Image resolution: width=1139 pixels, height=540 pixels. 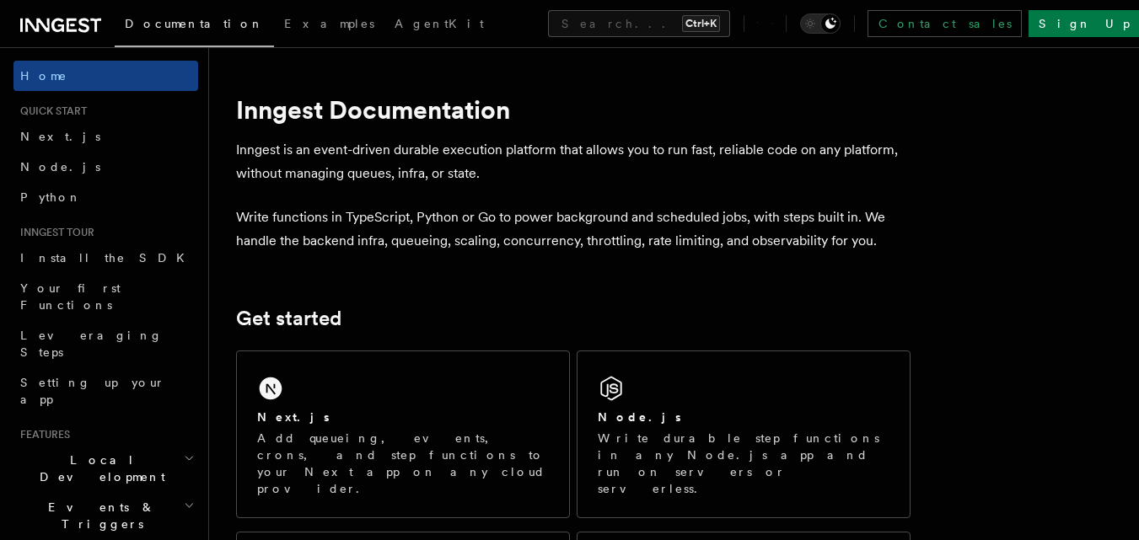 What do you see at coordinates (105, 137) in the screenshot?
I see `a: Next.js` at bounding box center [105, 137].